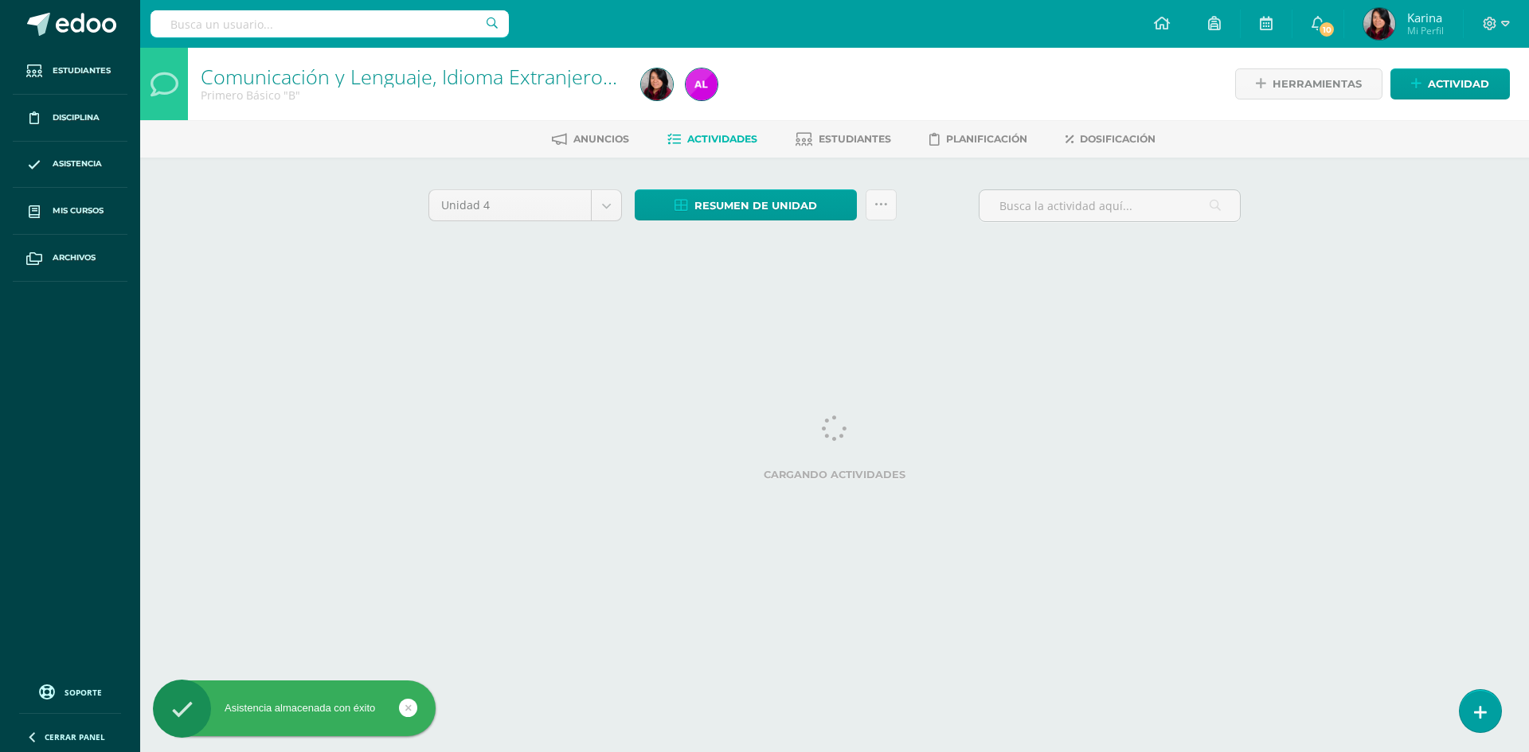 Image resolution: width=1529 pixels, height=752 pixels. I want to click on span: Actividades, so click(722, 139).